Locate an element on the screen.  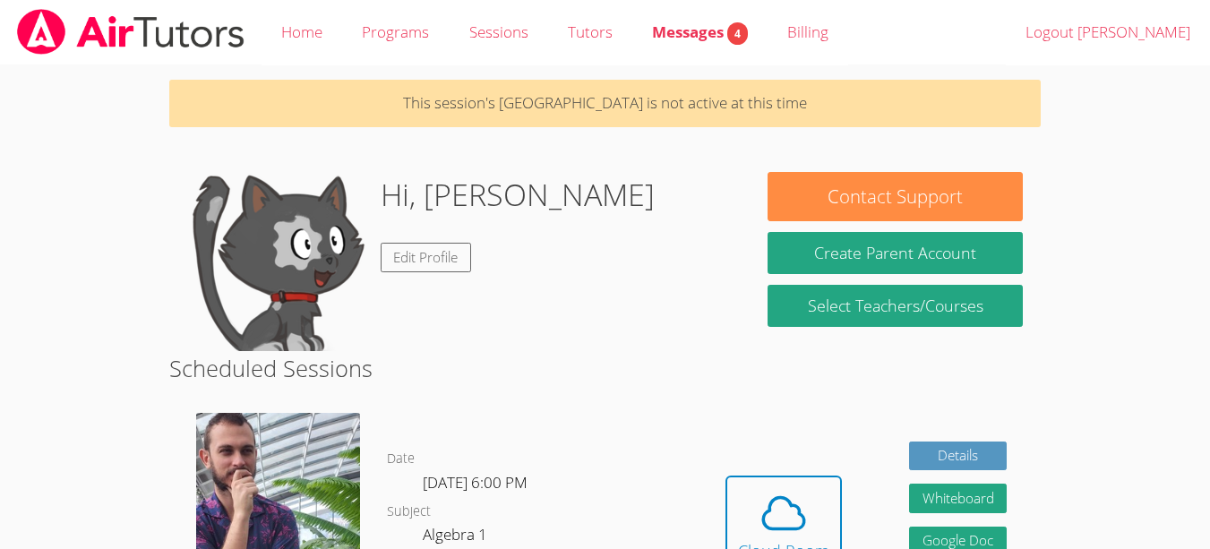
button: Contact Support is located at coordinates (895, 196).